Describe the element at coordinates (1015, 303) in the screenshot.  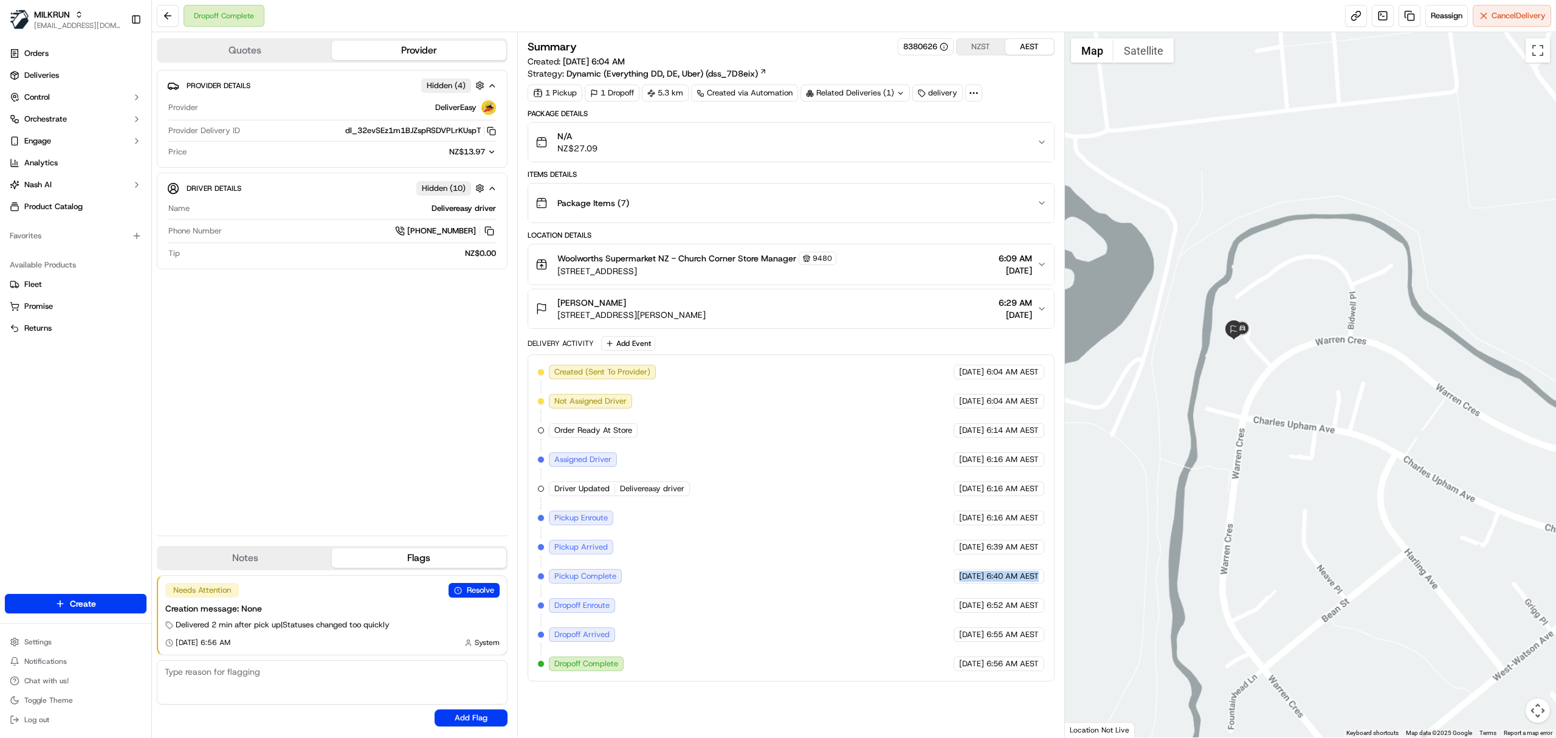
I see `span: 6:29 AM` at that location.